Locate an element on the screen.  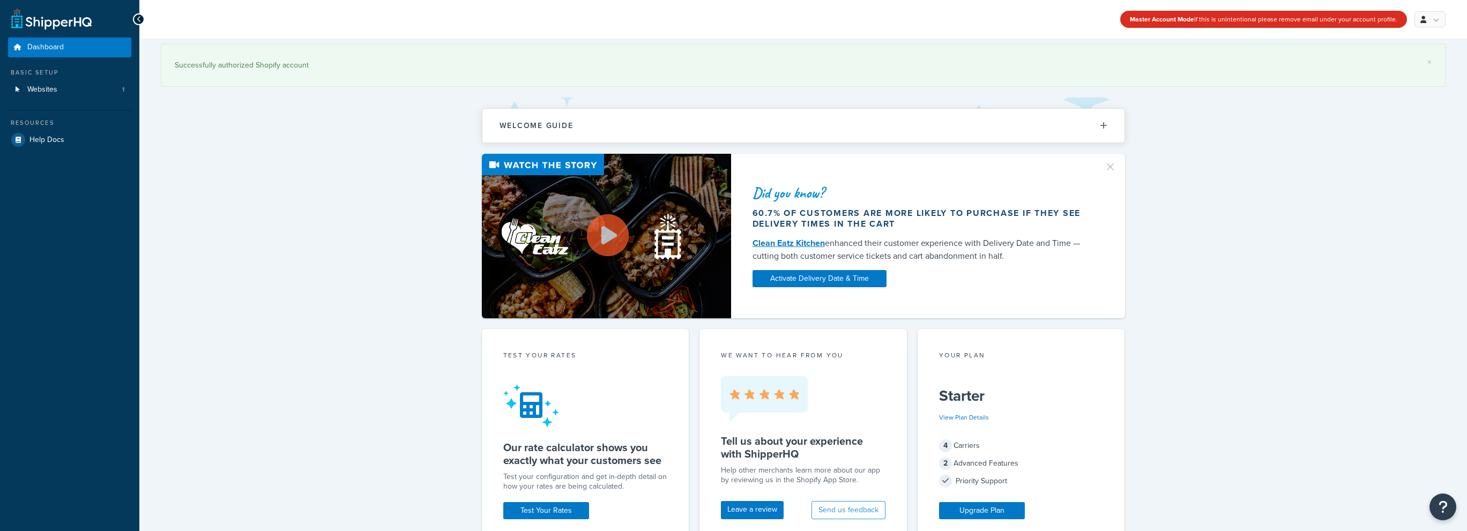
span: Help Docs is located at coordinates (47, 140).